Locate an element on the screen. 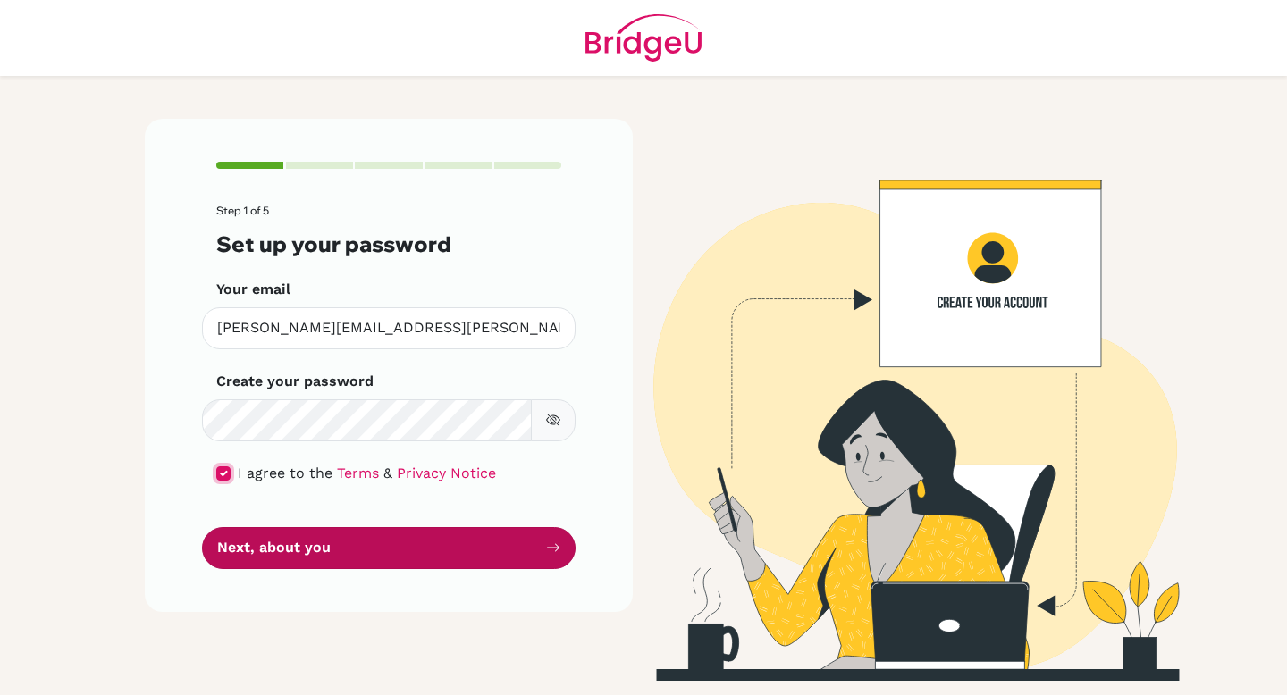 This screenshot has width=1287, height=695. h3: Set up your password is located at coordinates (389, 244).